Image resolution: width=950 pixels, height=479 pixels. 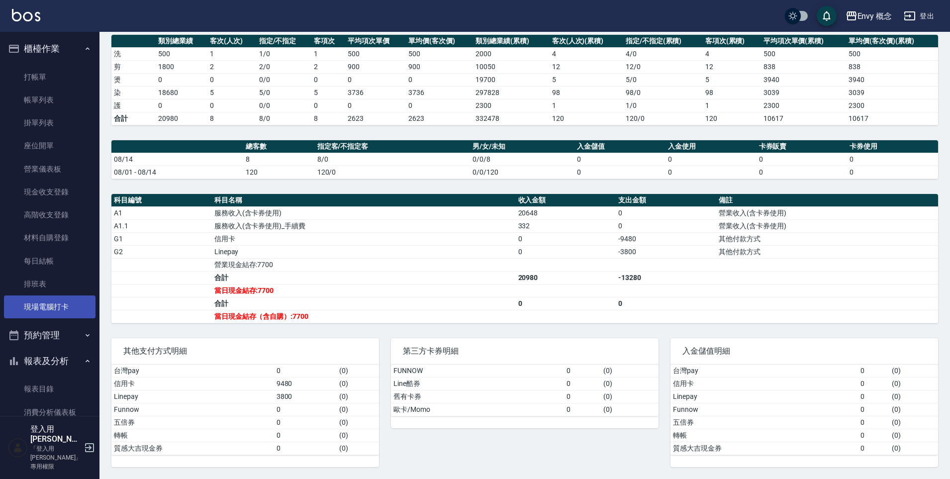 I want to click on th: 卡券使用, so click(x=892, y=147).